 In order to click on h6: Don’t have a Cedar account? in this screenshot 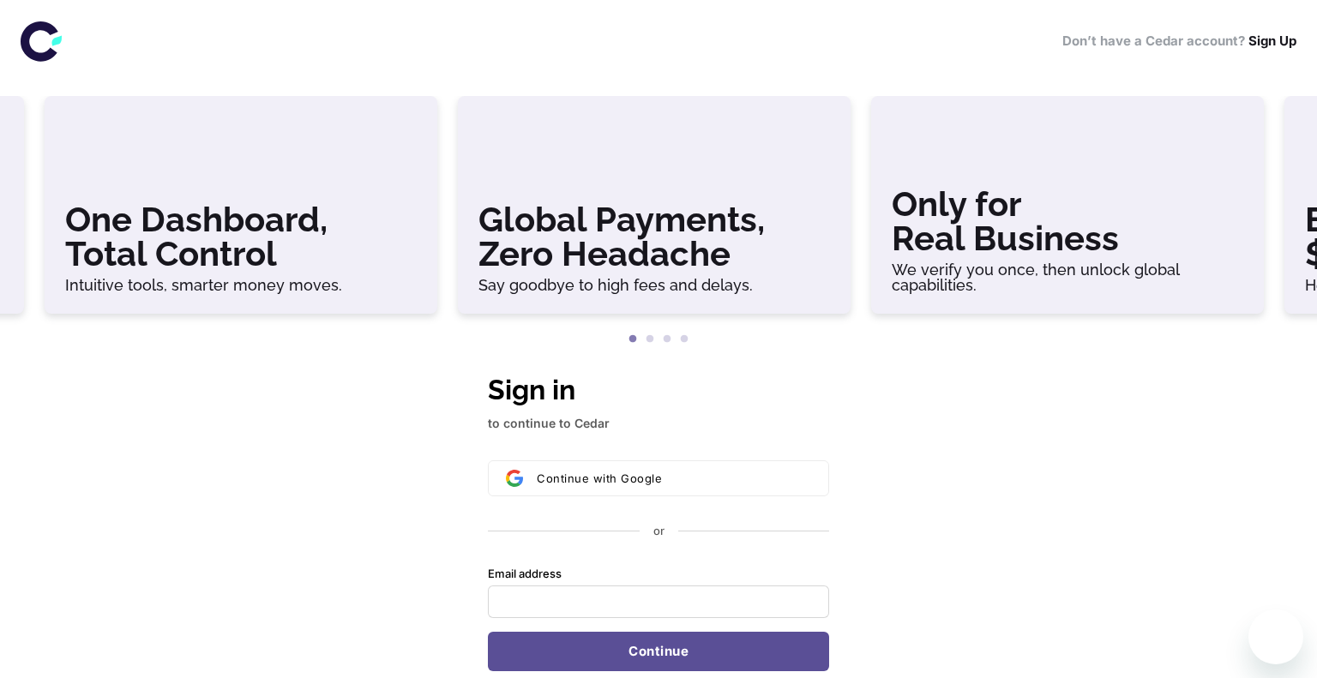, I will do `click(1179, 41)`.